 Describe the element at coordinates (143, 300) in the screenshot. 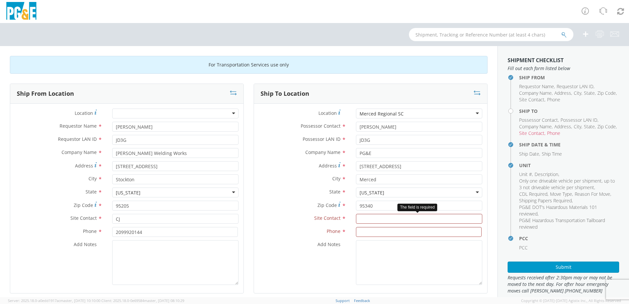

I see `span: Client: 2025.18.0-0e69584` at that location.